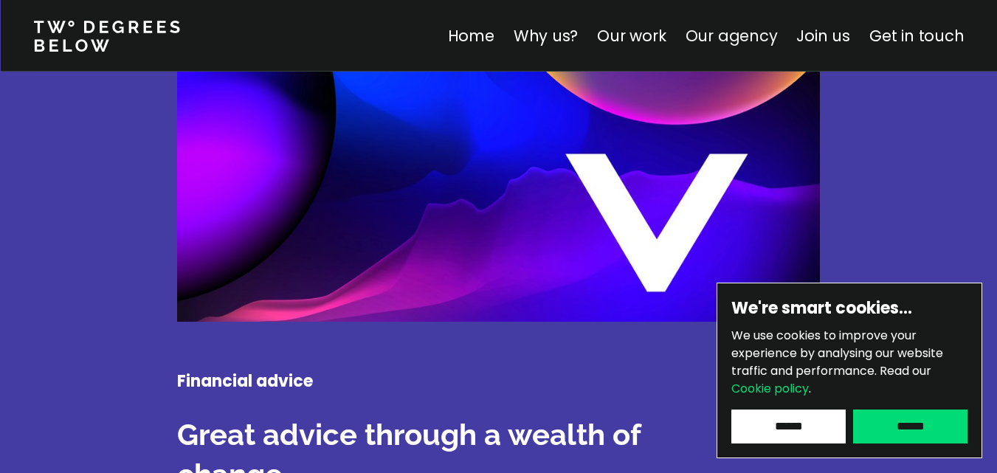 The height and width of the screenshot is (473, 997). I want to click on a: Get in touch, so click(917, 35).